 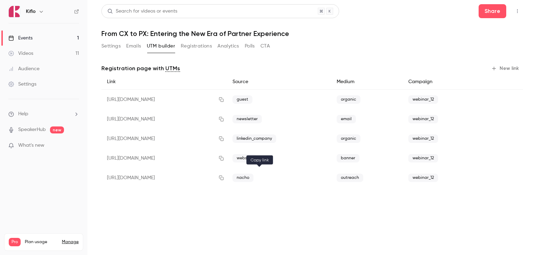 I want to click on span: email, so click(x=346, y=119).